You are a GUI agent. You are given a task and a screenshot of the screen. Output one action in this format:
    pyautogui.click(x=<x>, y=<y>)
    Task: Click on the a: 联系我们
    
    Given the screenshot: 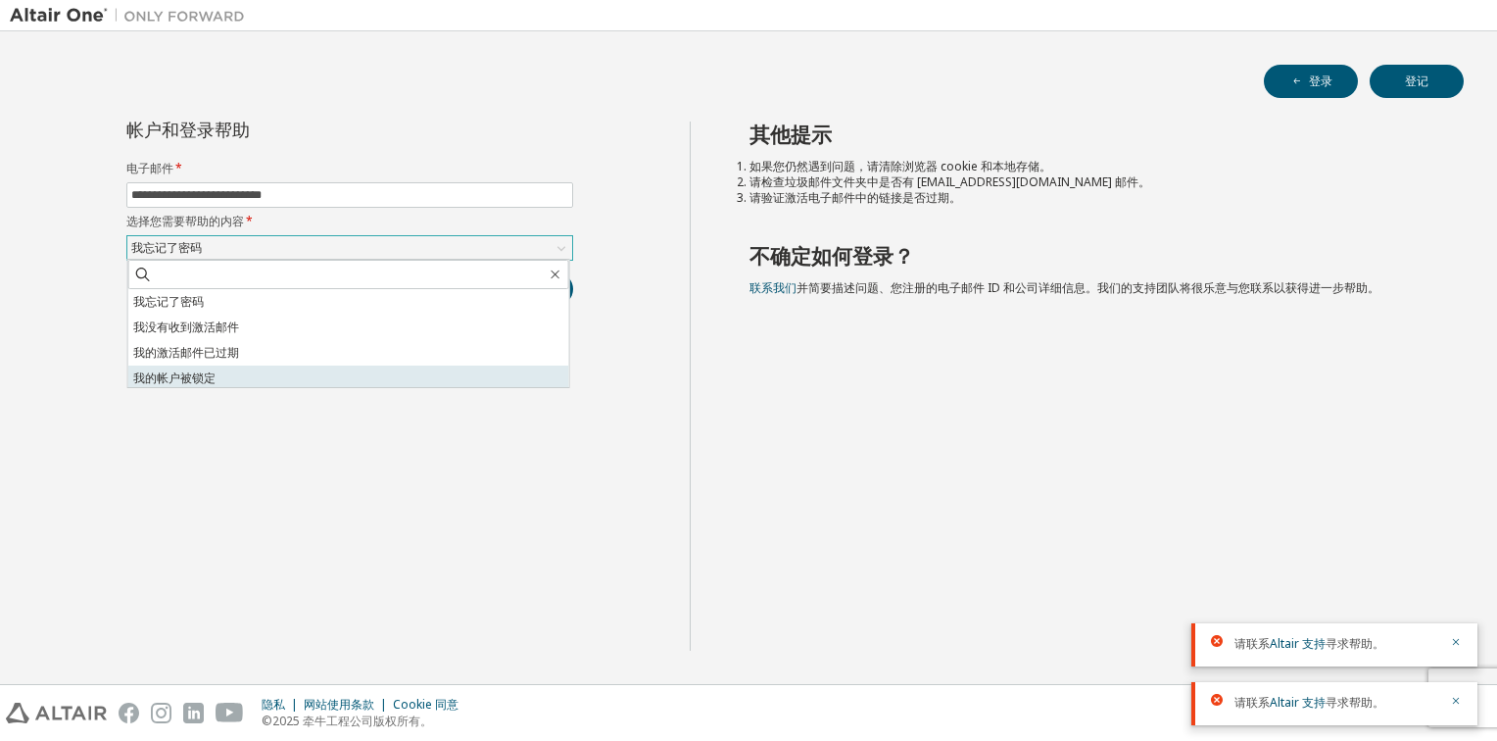 What is the action you would take?
    pyautogui.click(x=773, y=287)
    